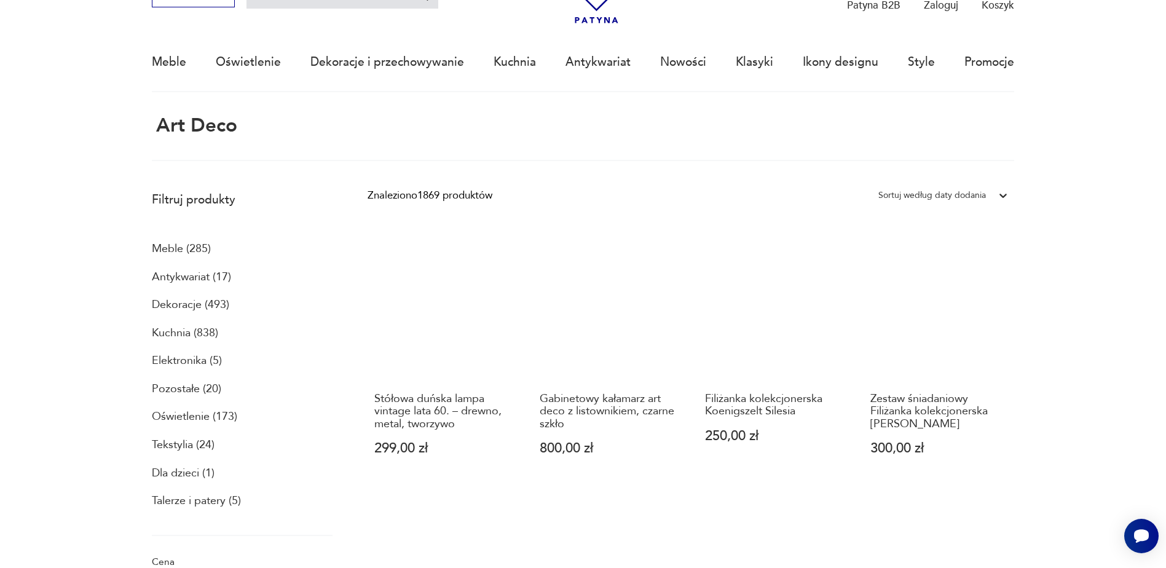  Describe the element at coordinates (186, 389) in the screenshot. I see `p: Pozostałe (20)` at that location.